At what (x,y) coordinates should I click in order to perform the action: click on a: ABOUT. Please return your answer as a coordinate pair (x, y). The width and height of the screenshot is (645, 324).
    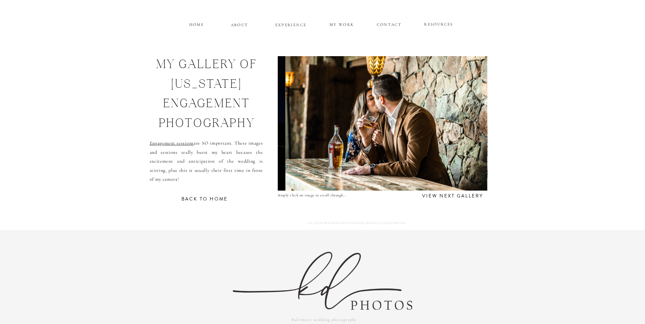
    Looking at the image, I should click on (239, 24).